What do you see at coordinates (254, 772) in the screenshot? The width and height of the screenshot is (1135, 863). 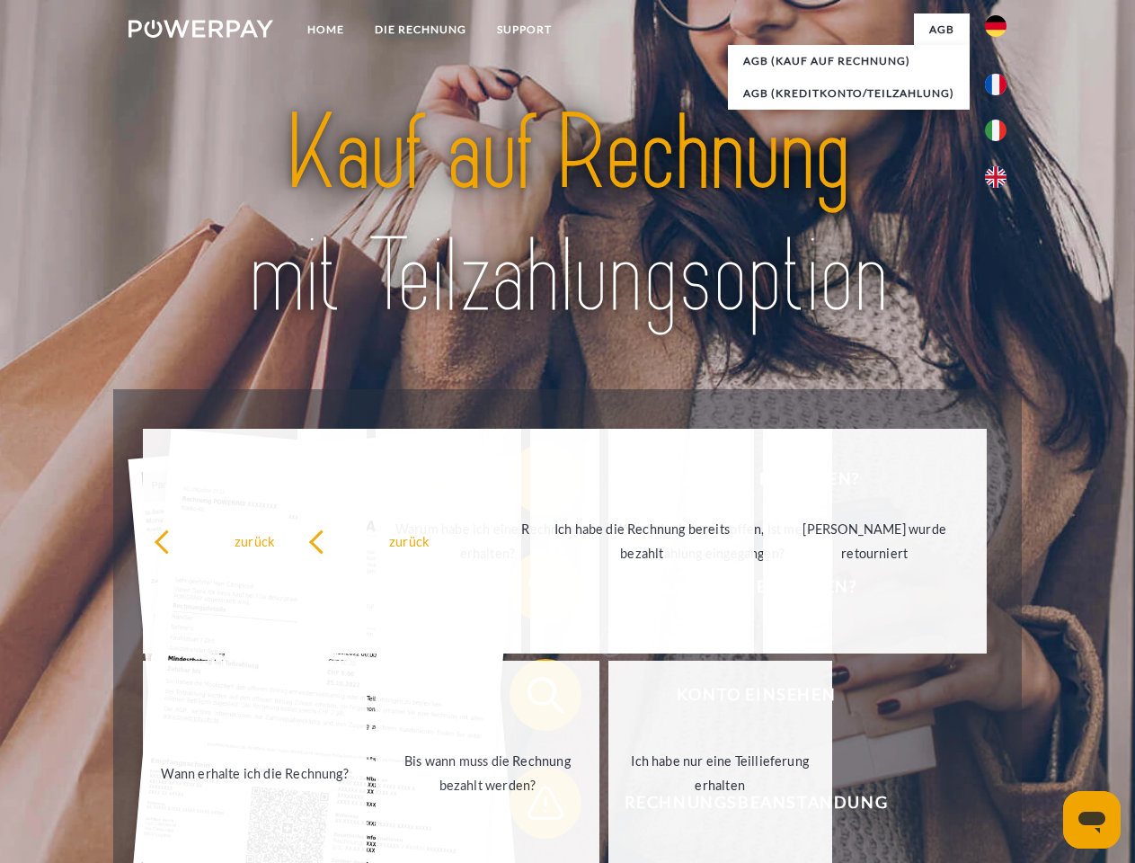 I see `div: Wann erhalte ich die Rechnung?` at bounding box center [254, 772].